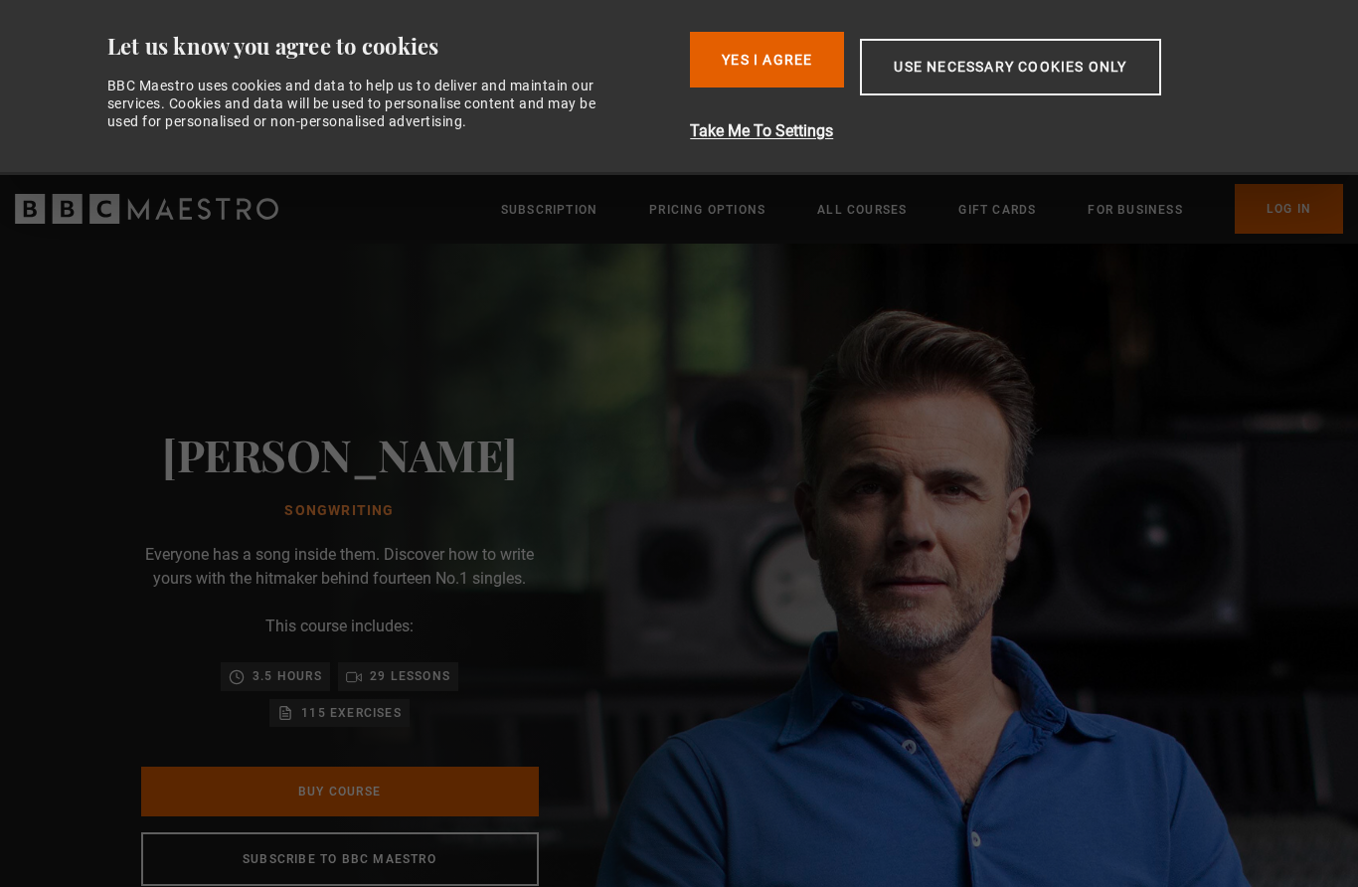  I want to click on a: Gift Cards, so click(997, 210).